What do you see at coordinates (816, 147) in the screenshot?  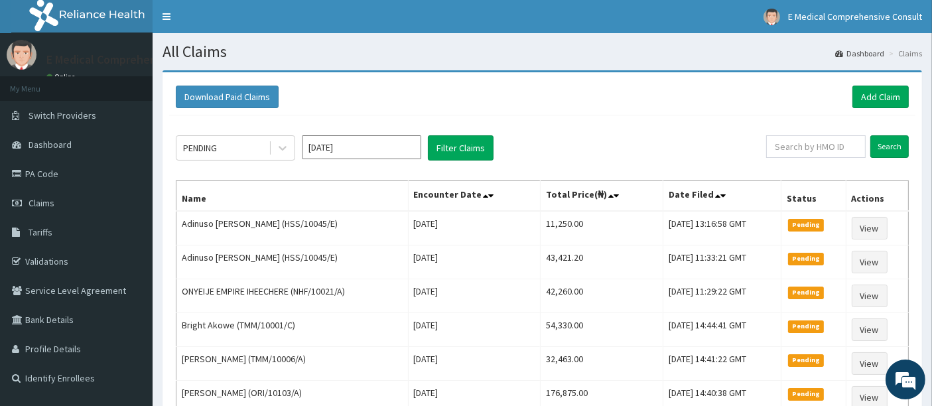 I see `input: Search by HMO ID` at bounding box center [816, 147].